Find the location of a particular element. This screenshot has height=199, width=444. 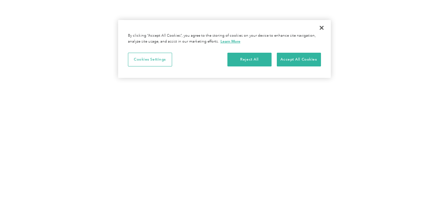

button: Reject All is located at coordinates (249, 60).